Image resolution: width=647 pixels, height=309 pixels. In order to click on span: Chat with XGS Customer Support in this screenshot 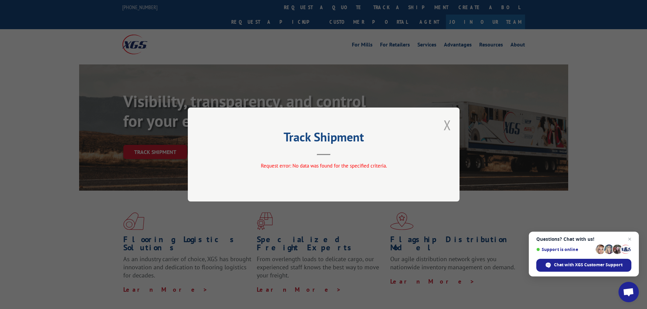, I will do `click(588, 265)`.